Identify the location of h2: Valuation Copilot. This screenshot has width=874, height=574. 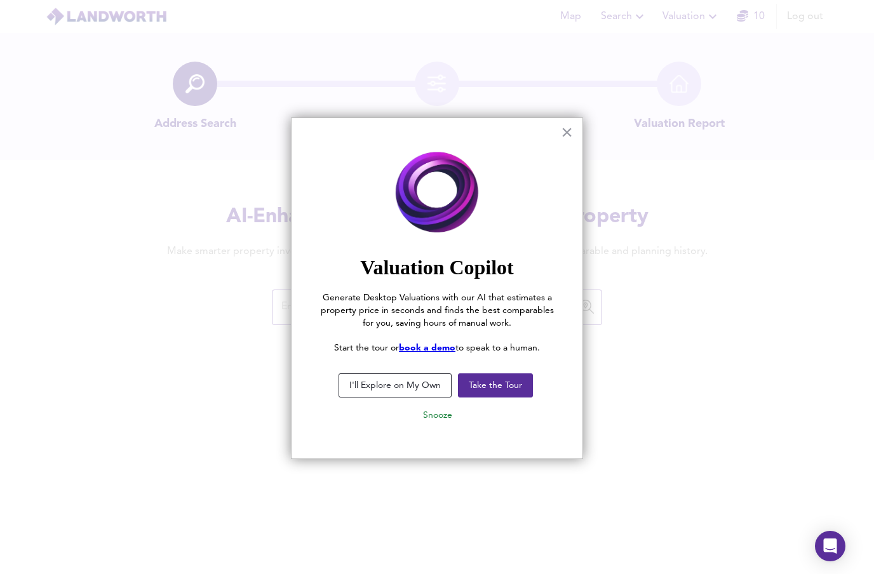
(437, 267).